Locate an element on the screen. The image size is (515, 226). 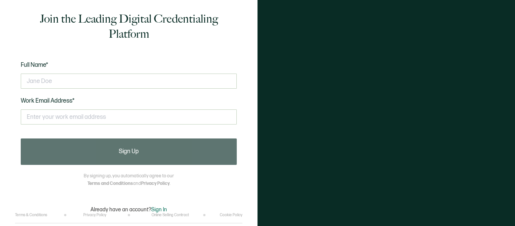
a: Terms & Conditions is located at coordinates (31, 215).